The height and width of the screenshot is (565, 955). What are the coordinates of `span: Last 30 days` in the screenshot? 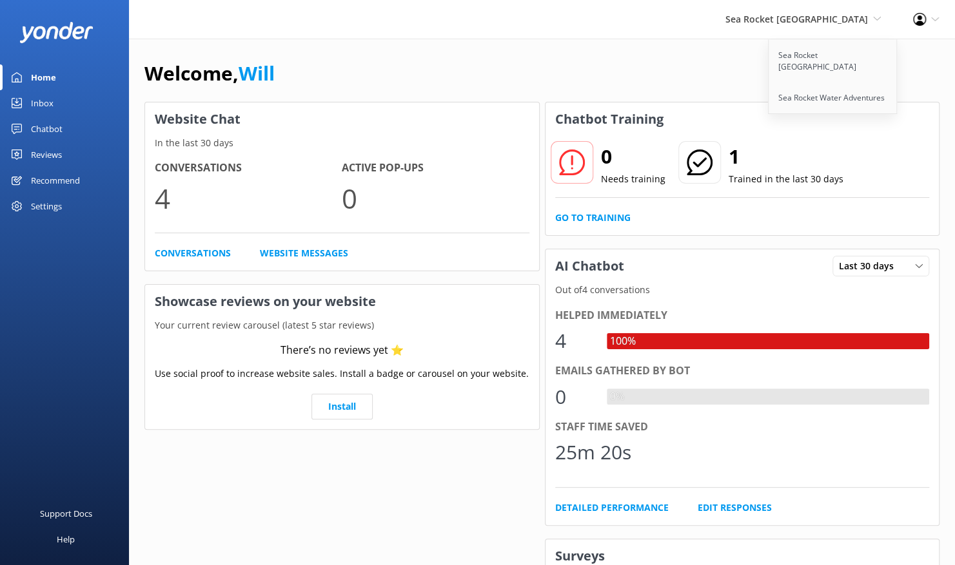 It's located at (870, 266).